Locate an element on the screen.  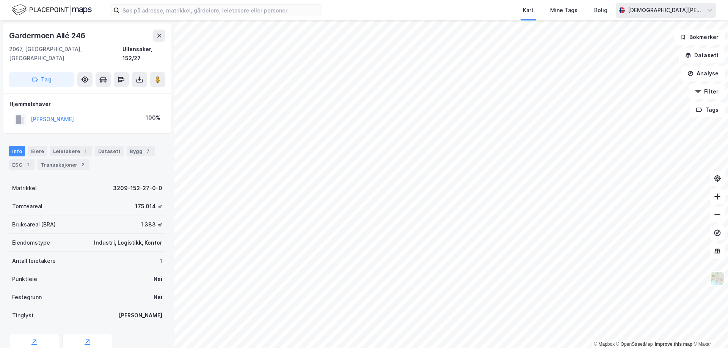
img: Z is located at coordinates (717, 279).